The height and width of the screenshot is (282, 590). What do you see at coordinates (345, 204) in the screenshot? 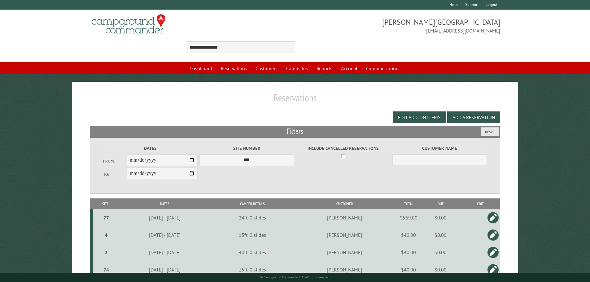
I see `th: Customer` at bounding box center [345, 204].